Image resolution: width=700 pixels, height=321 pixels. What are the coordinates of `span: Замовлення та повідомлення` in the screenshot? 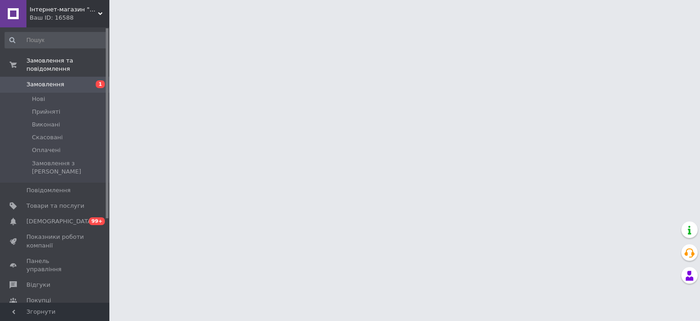 It's located at (68, 65).